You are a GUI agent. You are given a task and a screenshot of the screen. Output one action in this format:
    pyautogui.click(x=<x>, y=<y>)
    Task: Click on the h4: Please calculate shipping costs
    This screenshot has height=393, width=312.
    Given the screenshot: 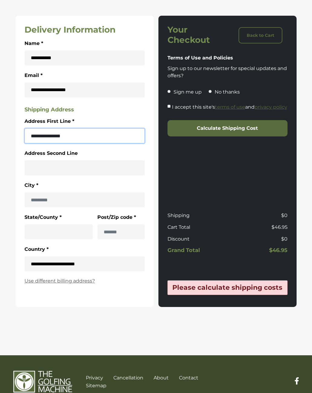 What is the action you would take?
    pyautogui.click(x=228, y=288)
    